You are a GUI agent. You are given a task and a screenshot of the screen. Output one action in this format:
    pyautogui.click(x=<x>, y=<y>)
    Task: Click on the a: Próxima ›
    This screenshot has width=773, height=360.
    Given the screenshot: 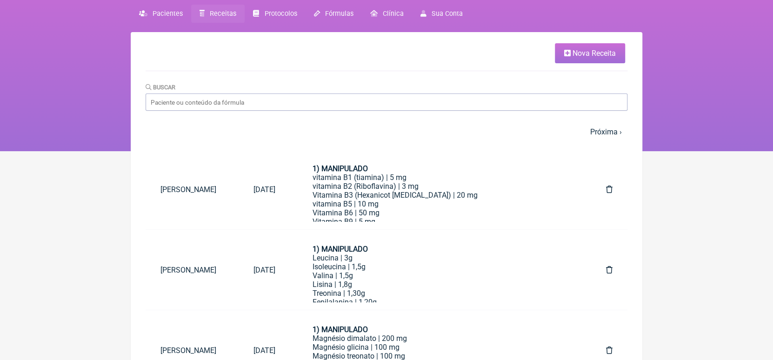 What is the action you would take?
    pyautogui.click(x=606, y=132)
    